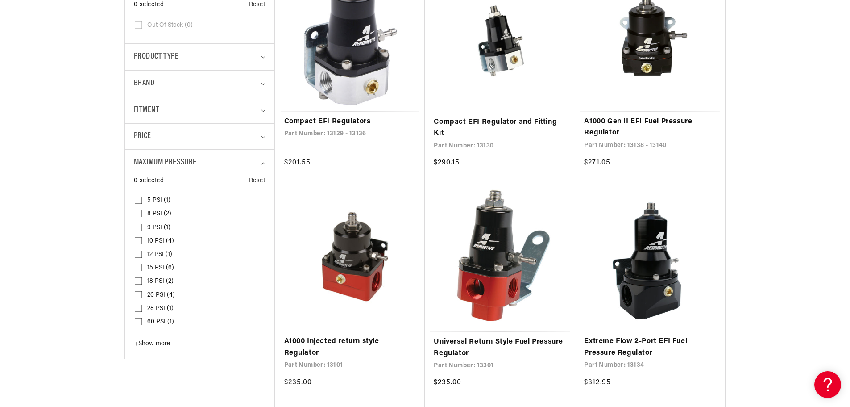 This screenshot has width=850, height=407. I want to click on summary: Product type (0 selected), so click(200, 57).